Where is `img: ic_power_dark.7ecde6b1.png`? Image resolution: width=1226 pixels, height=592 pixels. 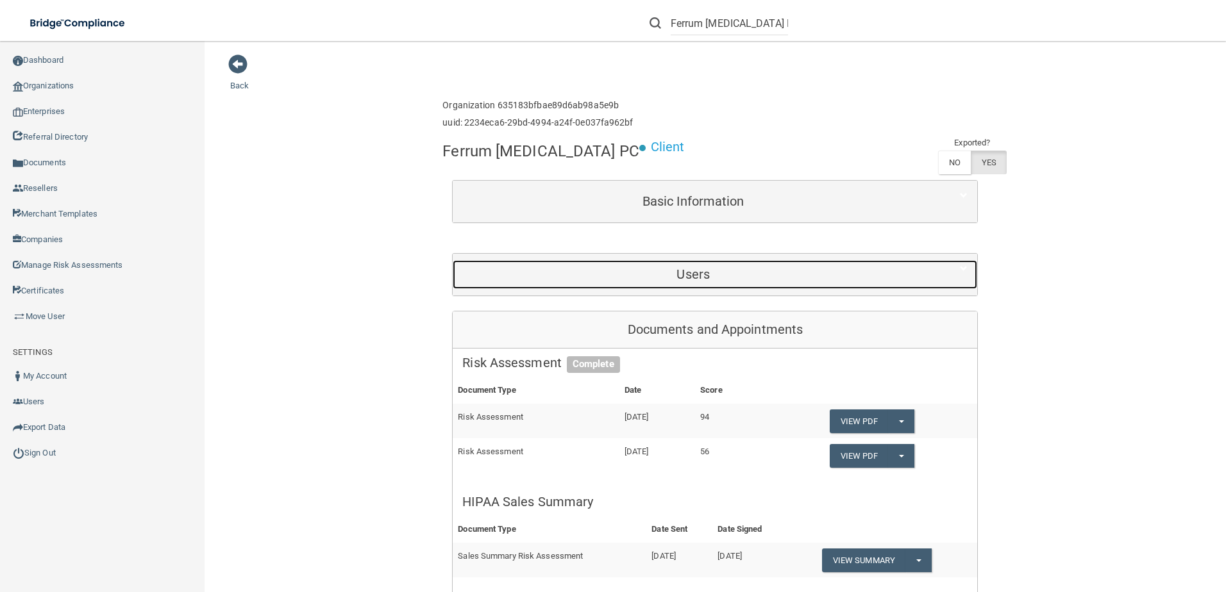
img: ic_power_dark.7ecde6b1.png is located at coordinates (19, 453).